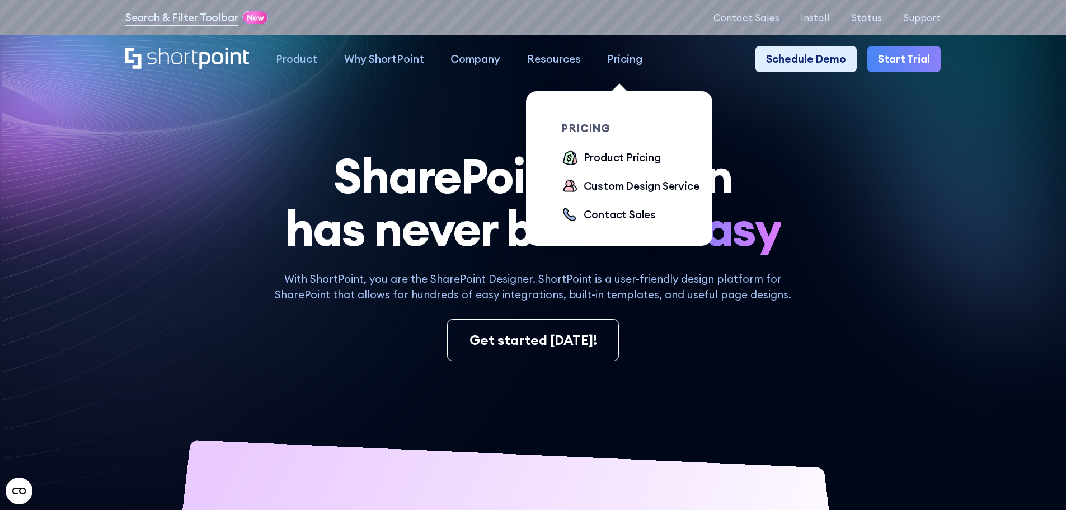 The width and height of the screenshot is (1066, 510). I want to click on div: Product, so click(297, 59).